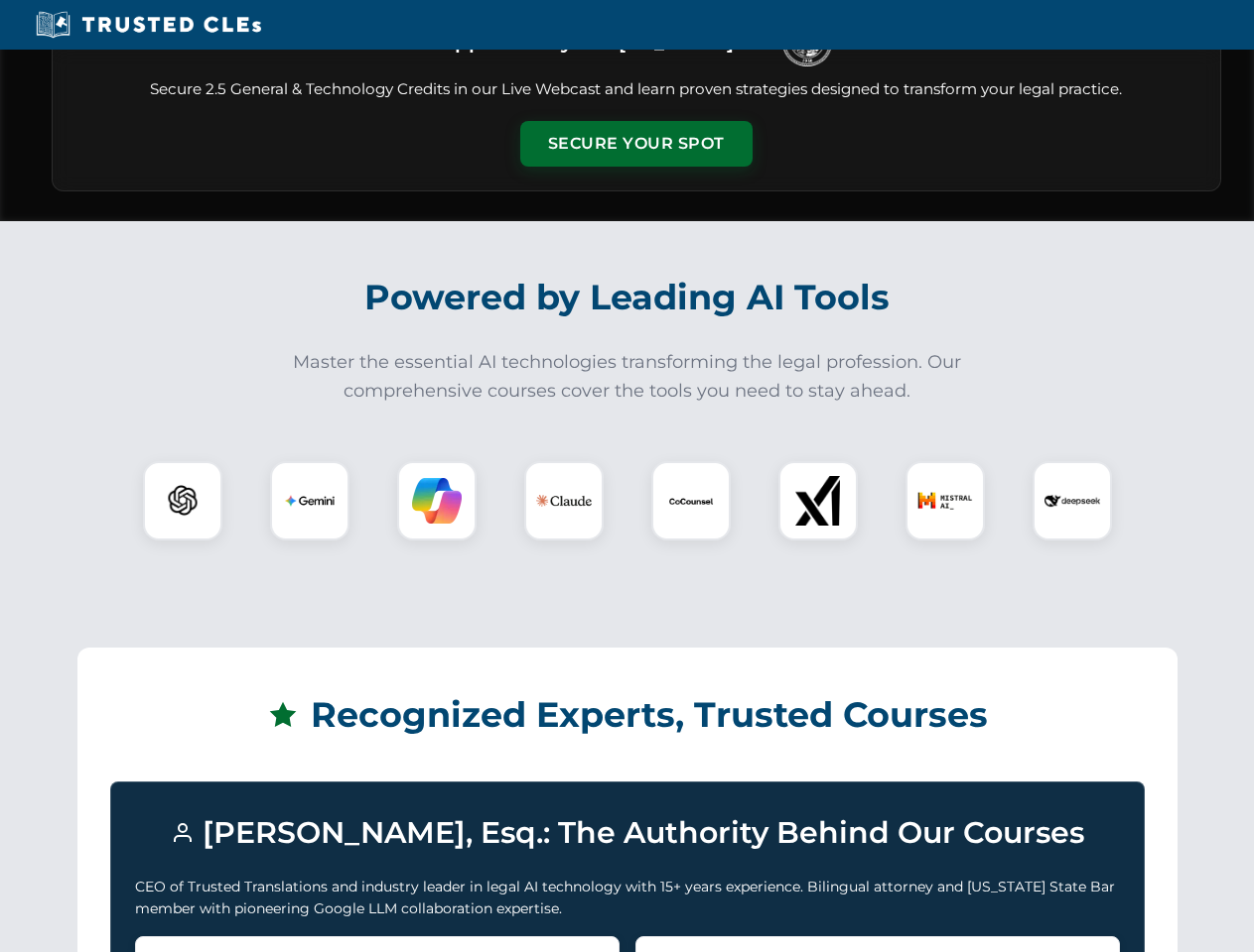 This screenshot has width=1254, height=952. I want to click on h2: Recognized Experts, Trusted Courses, so click(627, 715).